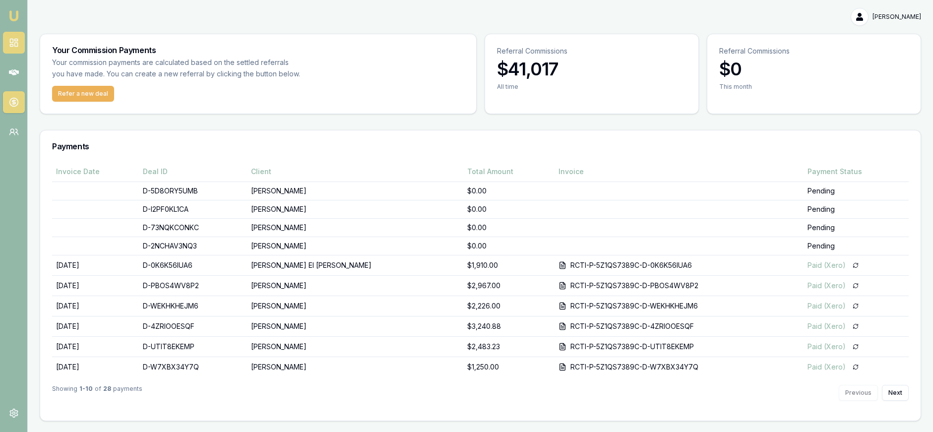 This screenshot has width=933, height=432. Describe the element at coordinates (14, 16) in the screenshot. I see `img: emu-icon-u.png` at that location.